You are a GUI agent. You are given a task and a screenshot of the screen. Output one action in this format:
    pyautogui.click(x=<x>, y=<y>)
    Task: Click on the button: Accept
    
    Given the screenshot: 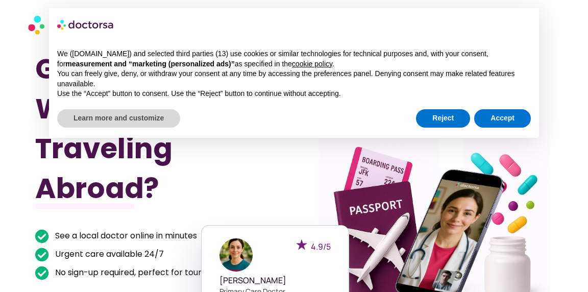 What is the action you would take?
    pyautogui.click(x=502, y=118)
    